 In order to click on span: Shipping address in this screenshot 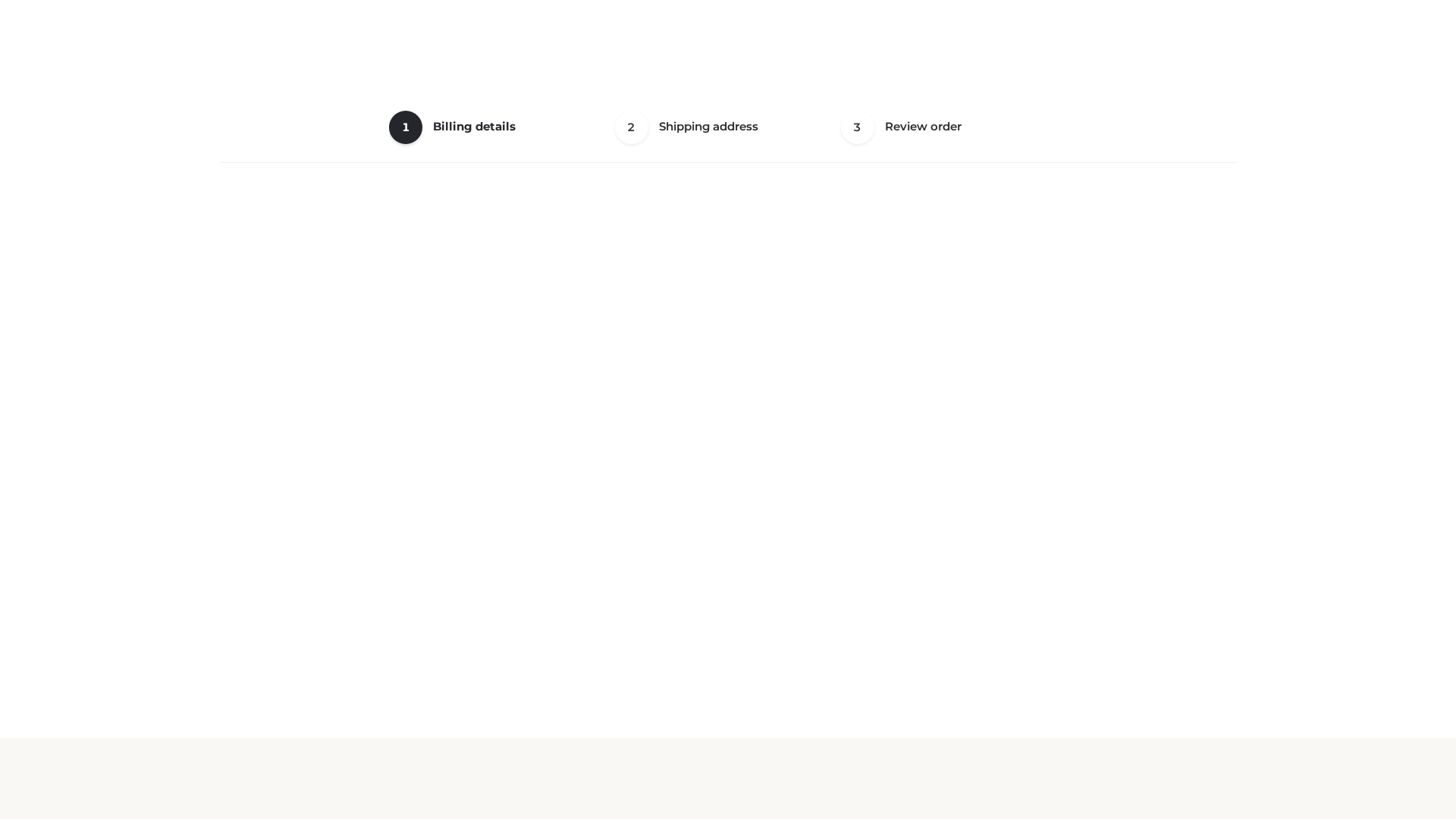, I will do `click(709, 126)`.